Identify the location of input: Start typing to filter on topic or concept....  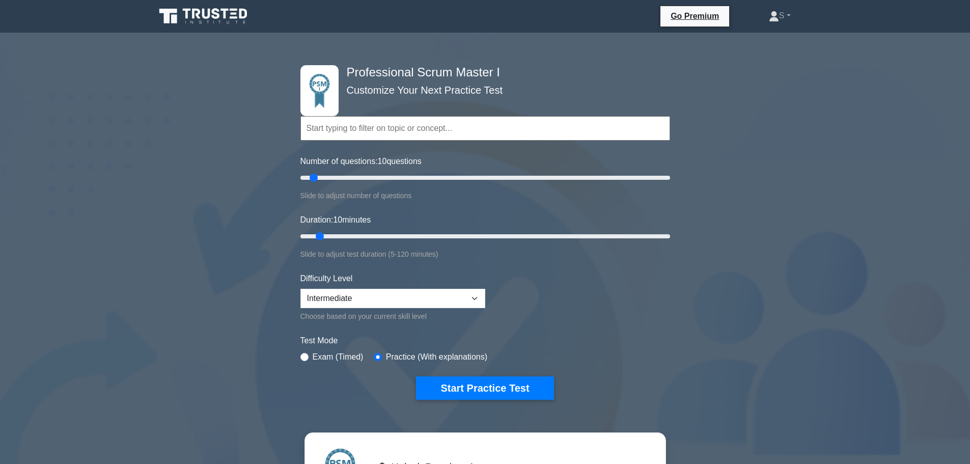
(485, 128).